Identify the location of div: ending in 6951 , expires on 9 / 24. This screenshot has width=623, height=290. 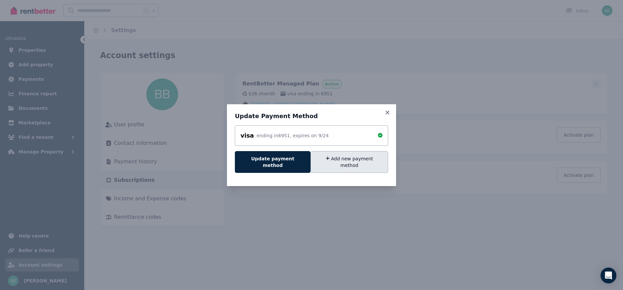
(293, 136).